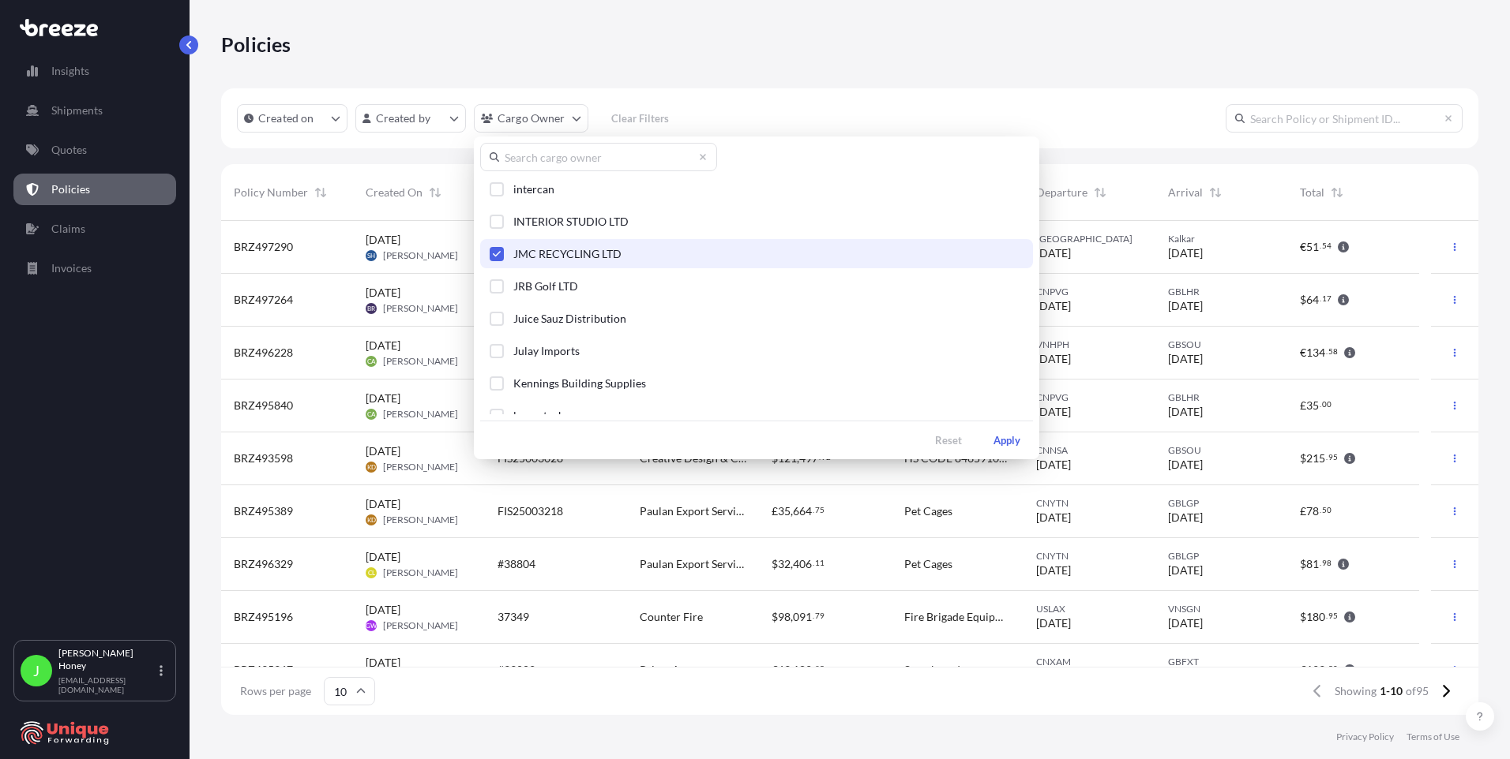 This screenshot has height=759, width=1510. I want to click on button: Juice Sauz Distribution, so click(756, 318).